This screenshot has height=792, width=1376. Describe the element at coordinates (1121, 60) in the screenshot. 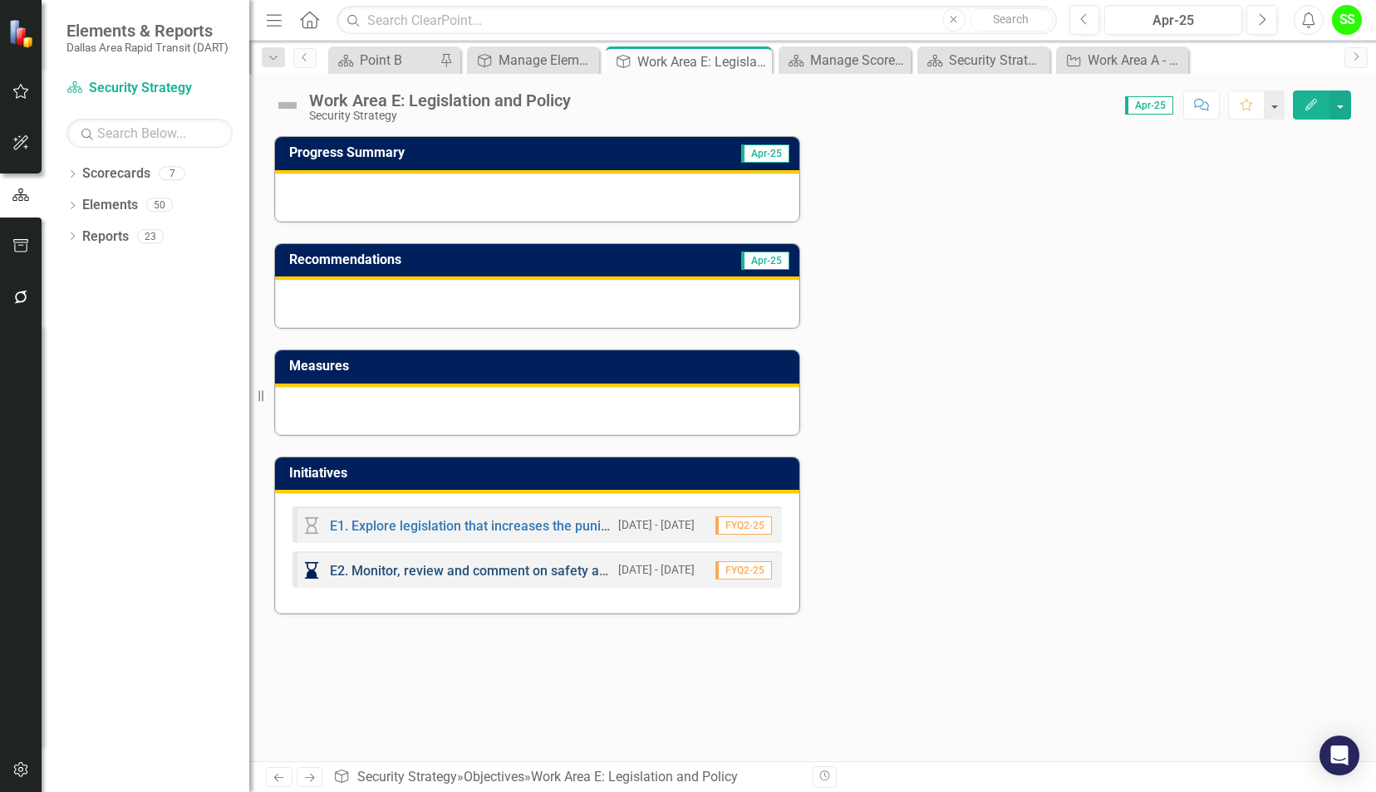

I see `a: Work Area A - Staff Resources & Partnerships` at that location.